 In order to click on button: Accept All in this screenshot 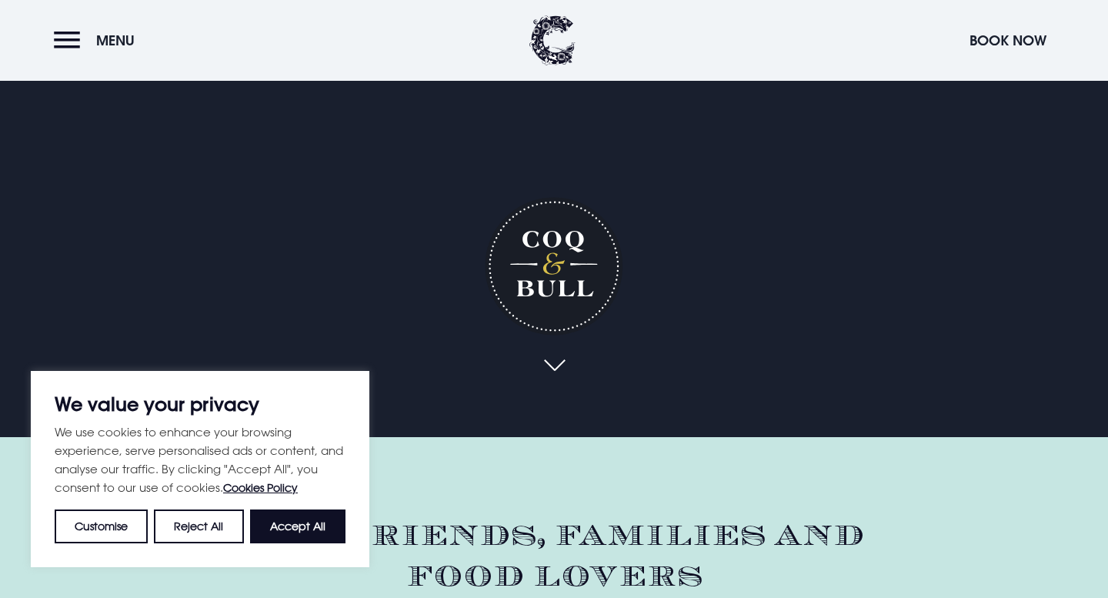, I will do `click(298, 526)`.